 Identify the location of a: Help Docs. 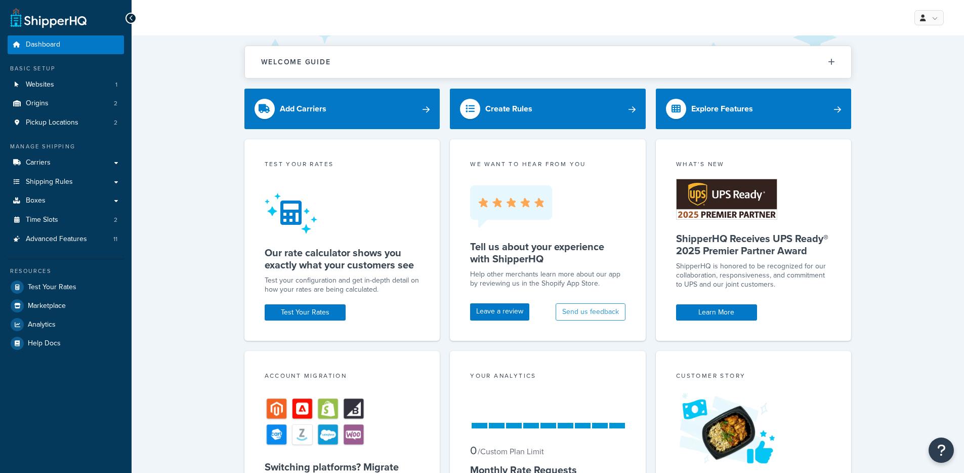
(66, 343).